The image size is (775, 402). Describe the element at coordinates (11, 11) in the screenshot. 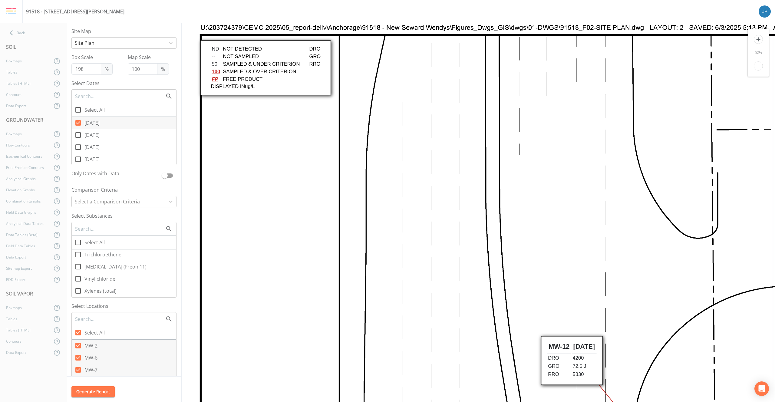

I see `img: logo` at that location.